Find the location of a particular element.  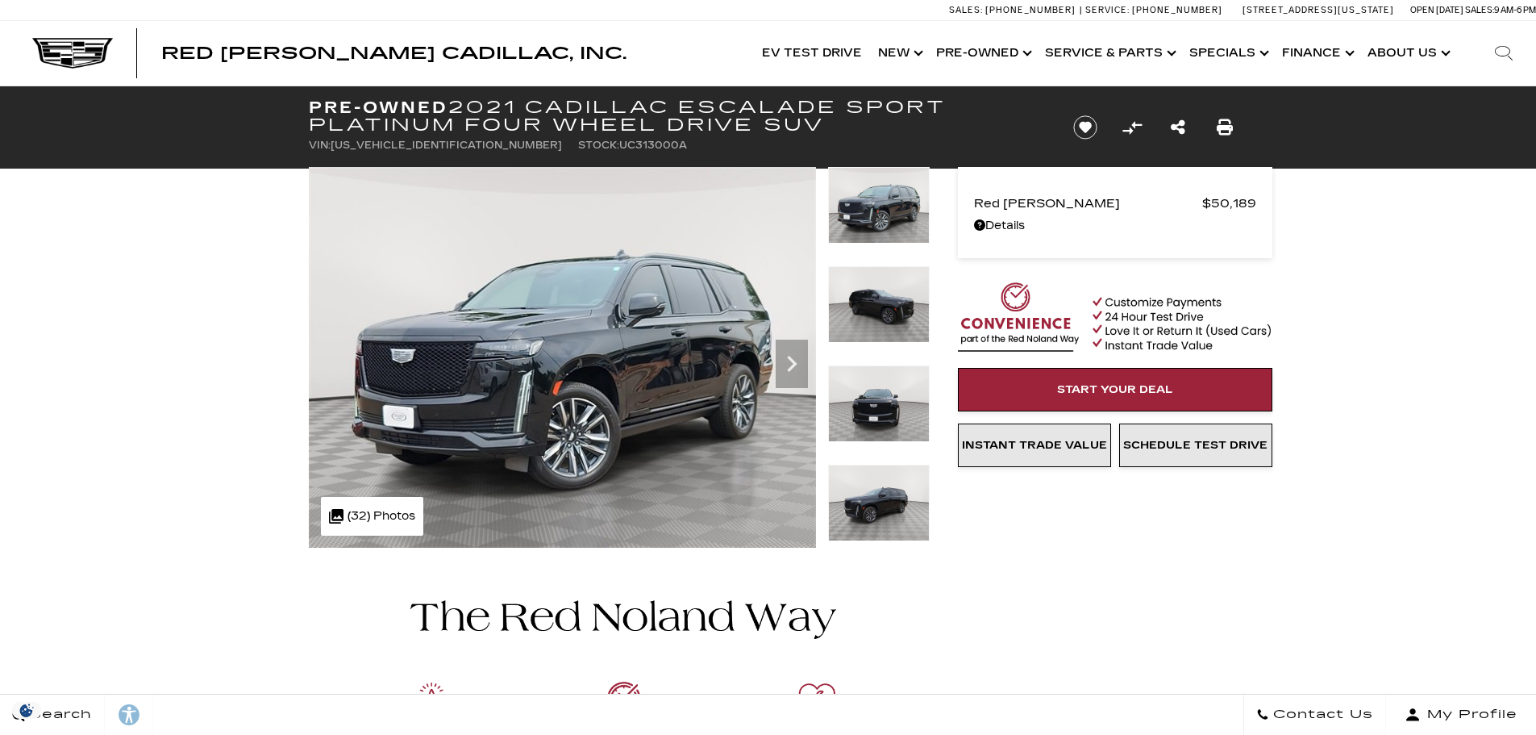

a: Cadillac Dark Logo with Cadillac White Text is located at coordinates (73, 53).